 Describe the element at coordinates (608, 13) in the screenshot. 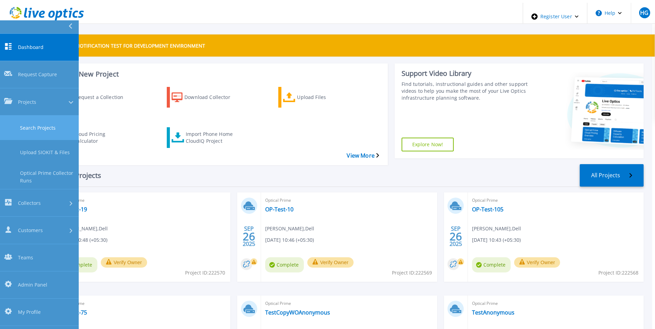

I see `button: Help` at that location.